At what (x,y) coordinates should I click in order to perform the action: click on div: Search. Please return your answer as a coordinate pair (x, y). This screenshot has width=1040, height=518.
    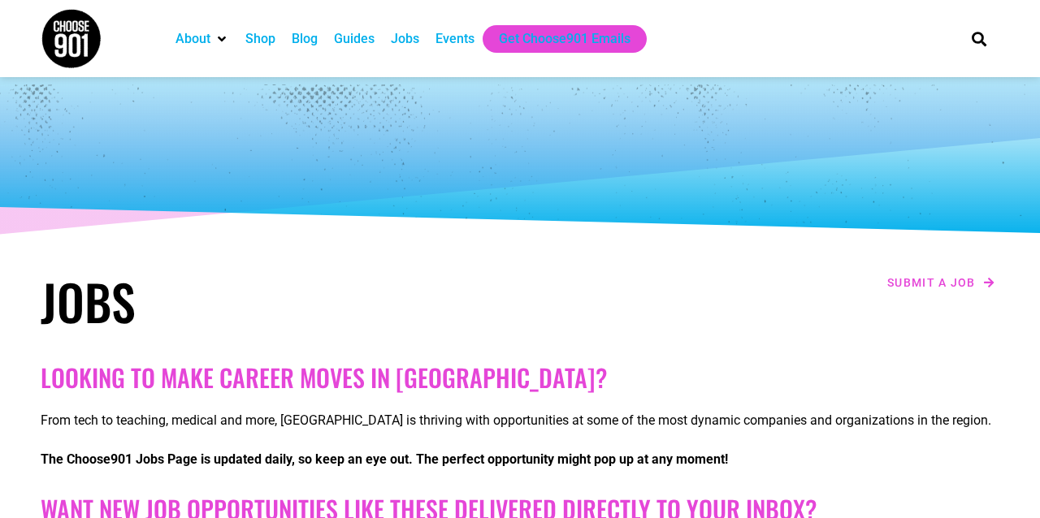
    Looking at the image, I should click on (979, 38).